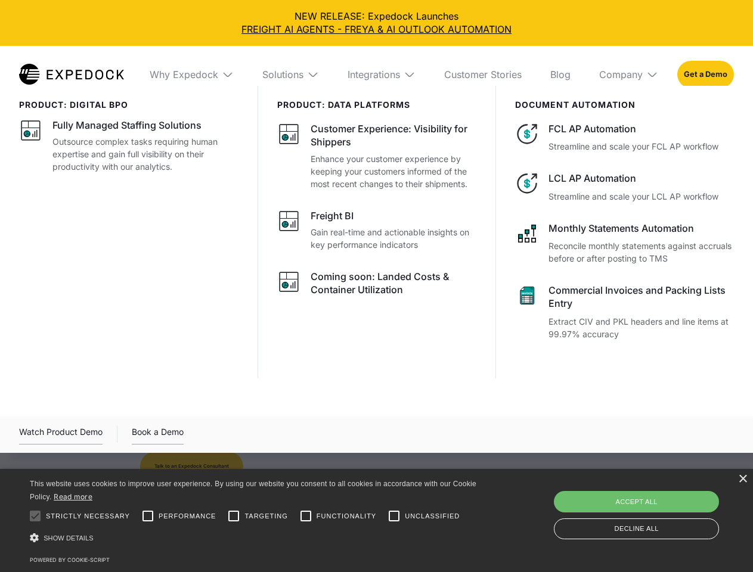 The width and height of the screenshot is (753, 572). I want to click on div: Commercial Invoices and Packing Lists Entry, so click(641, 297).